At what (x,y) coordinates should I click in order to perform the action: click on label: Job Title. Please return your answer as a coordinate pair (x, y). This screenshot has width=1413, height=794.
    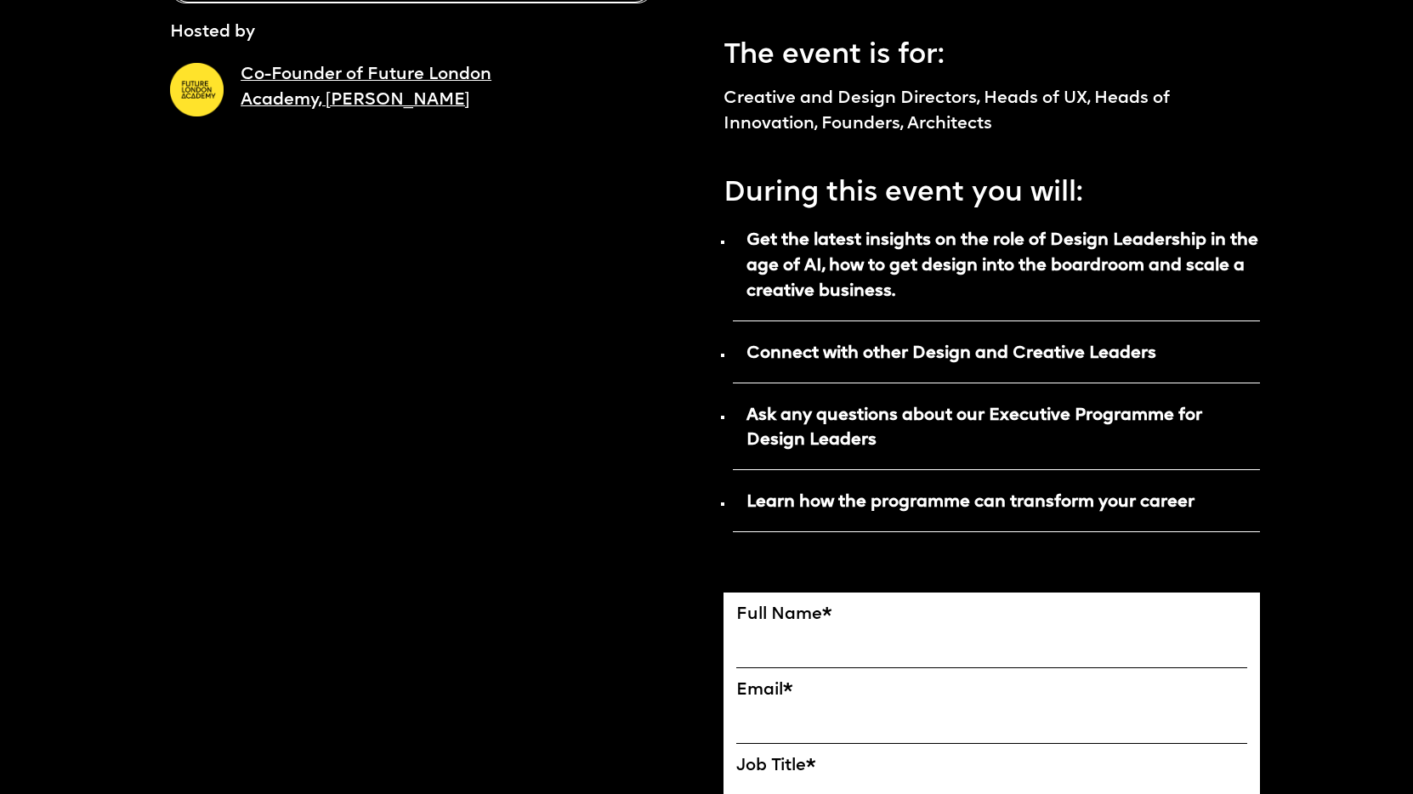
    Looking at the image, I should click on (991, 767).